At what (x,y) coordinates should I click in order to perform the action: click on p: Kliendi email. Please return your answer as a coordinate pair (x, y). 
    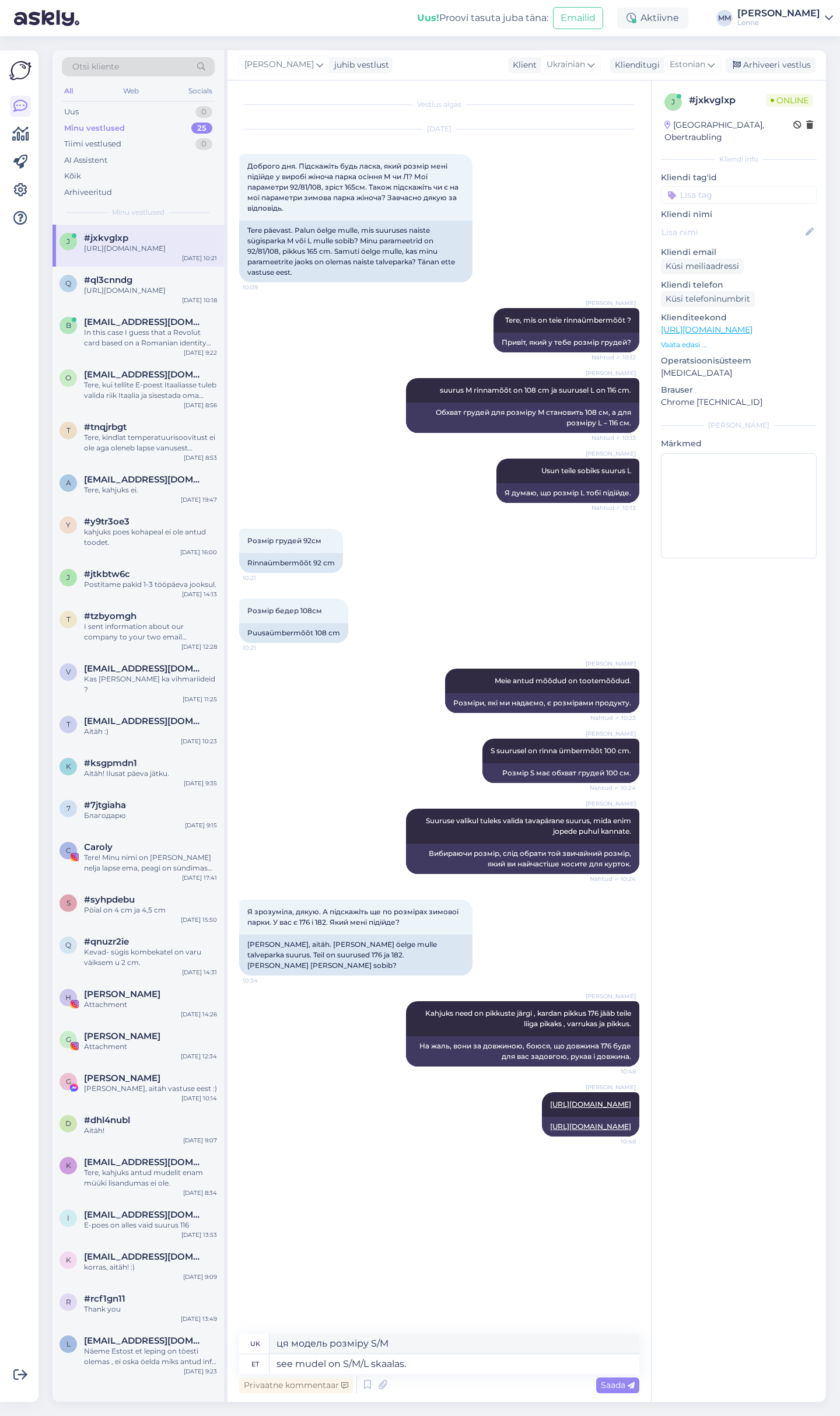
    Looking at the image, I should click on (739, 252).